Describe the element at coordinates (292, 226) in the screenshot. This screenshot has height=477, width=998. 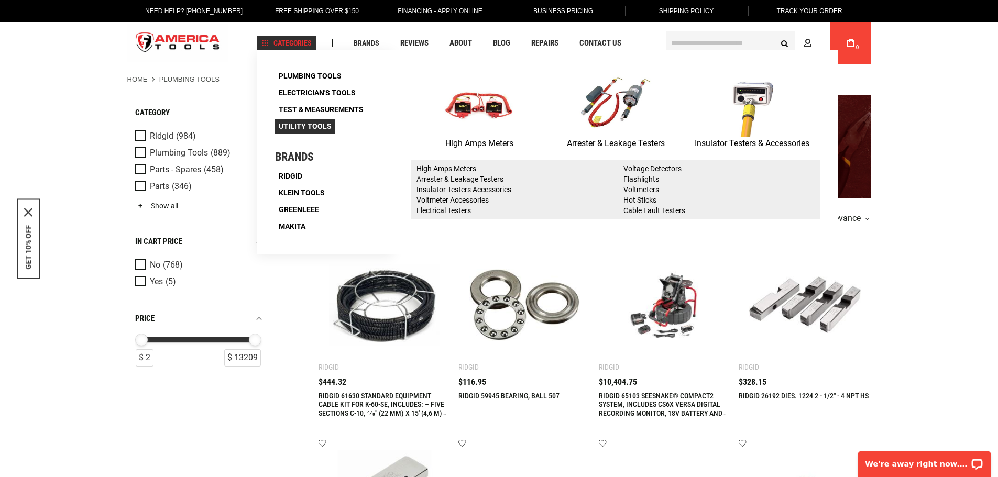
I see `a: Makita` at that location.